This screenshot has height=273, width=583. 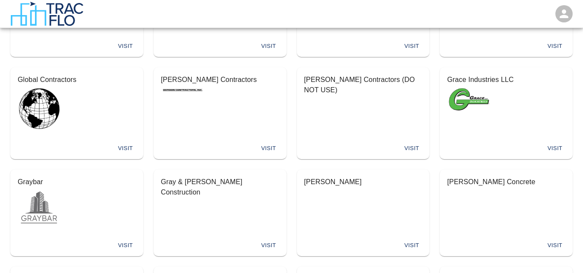 What do you see at coordinates (506, 103) in the screenshot?
I see `button: Grace Industries LLCLogo` at bounding box center [506, 103].